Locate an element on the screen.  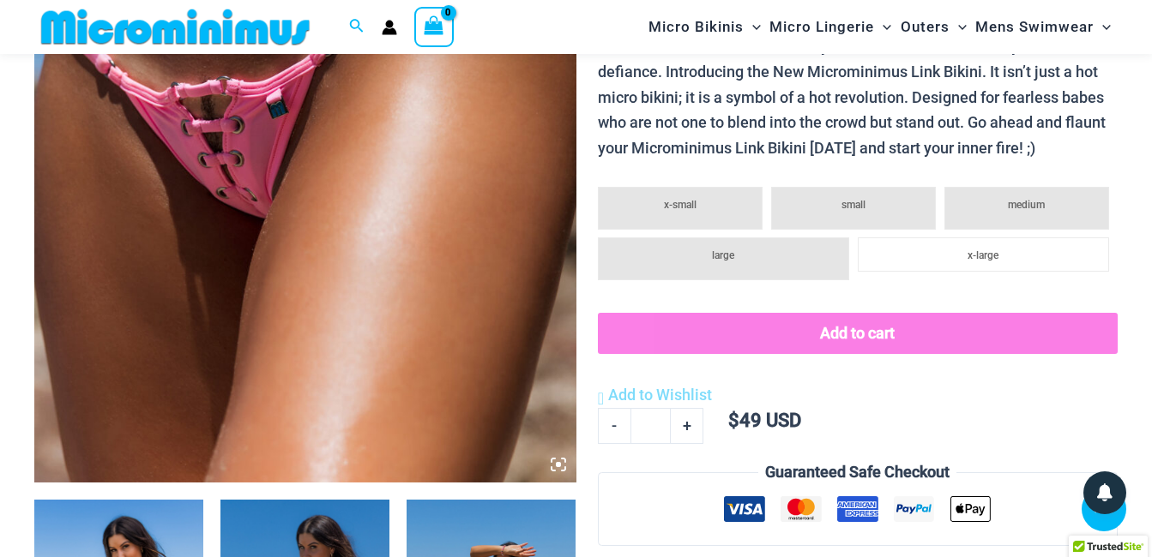
input: Product quantity is located at coordinates (650, 426).